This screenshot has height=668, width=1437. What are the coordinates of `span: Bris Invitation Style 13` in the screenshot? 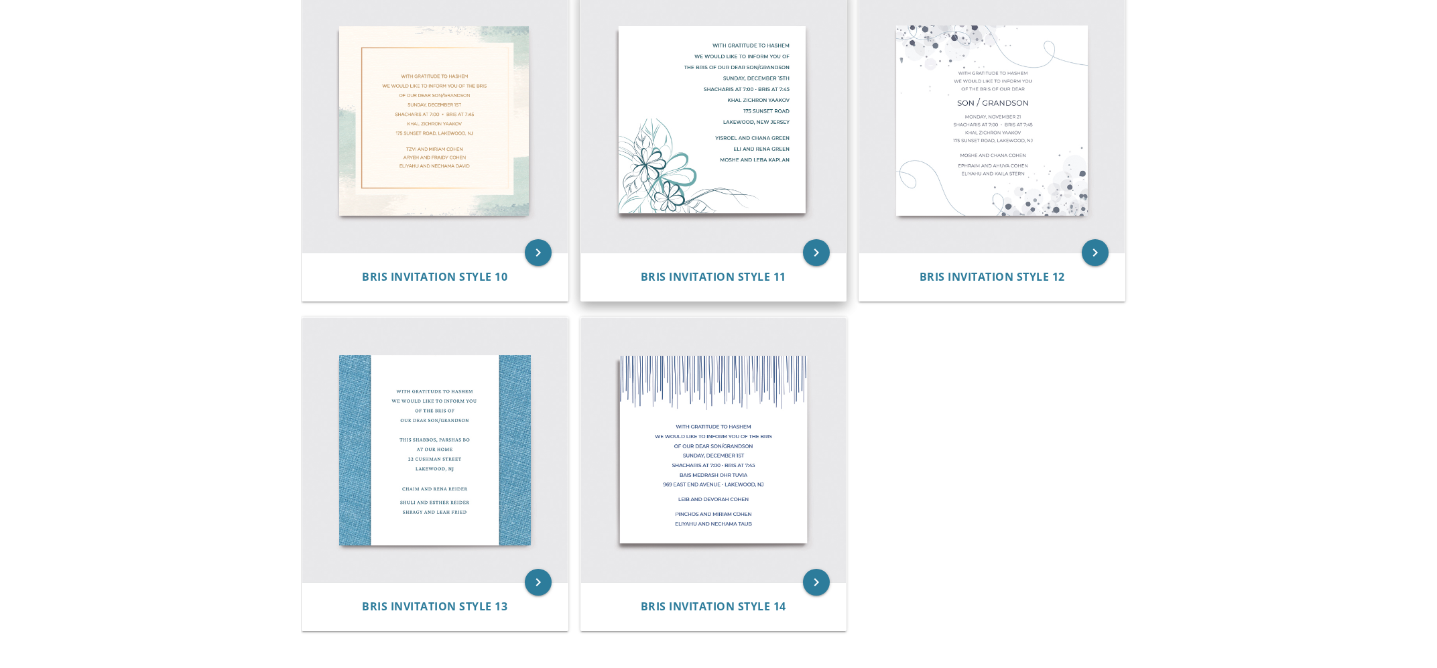 It's located at (434, 606).